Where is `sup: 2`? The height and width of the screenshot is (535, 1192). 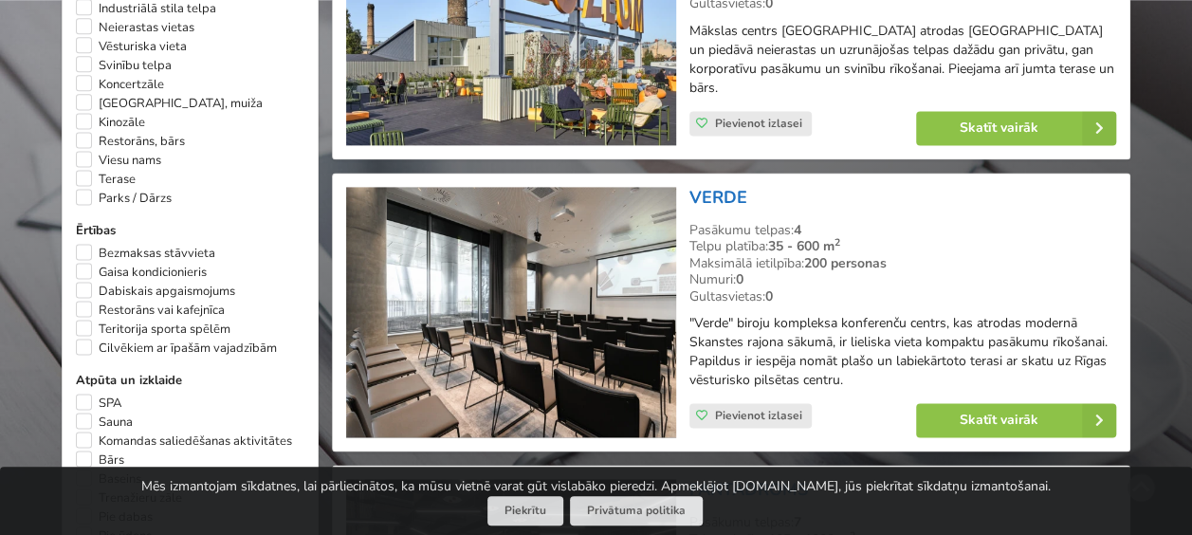
sup: 2 is located at coordinates (837, 242).